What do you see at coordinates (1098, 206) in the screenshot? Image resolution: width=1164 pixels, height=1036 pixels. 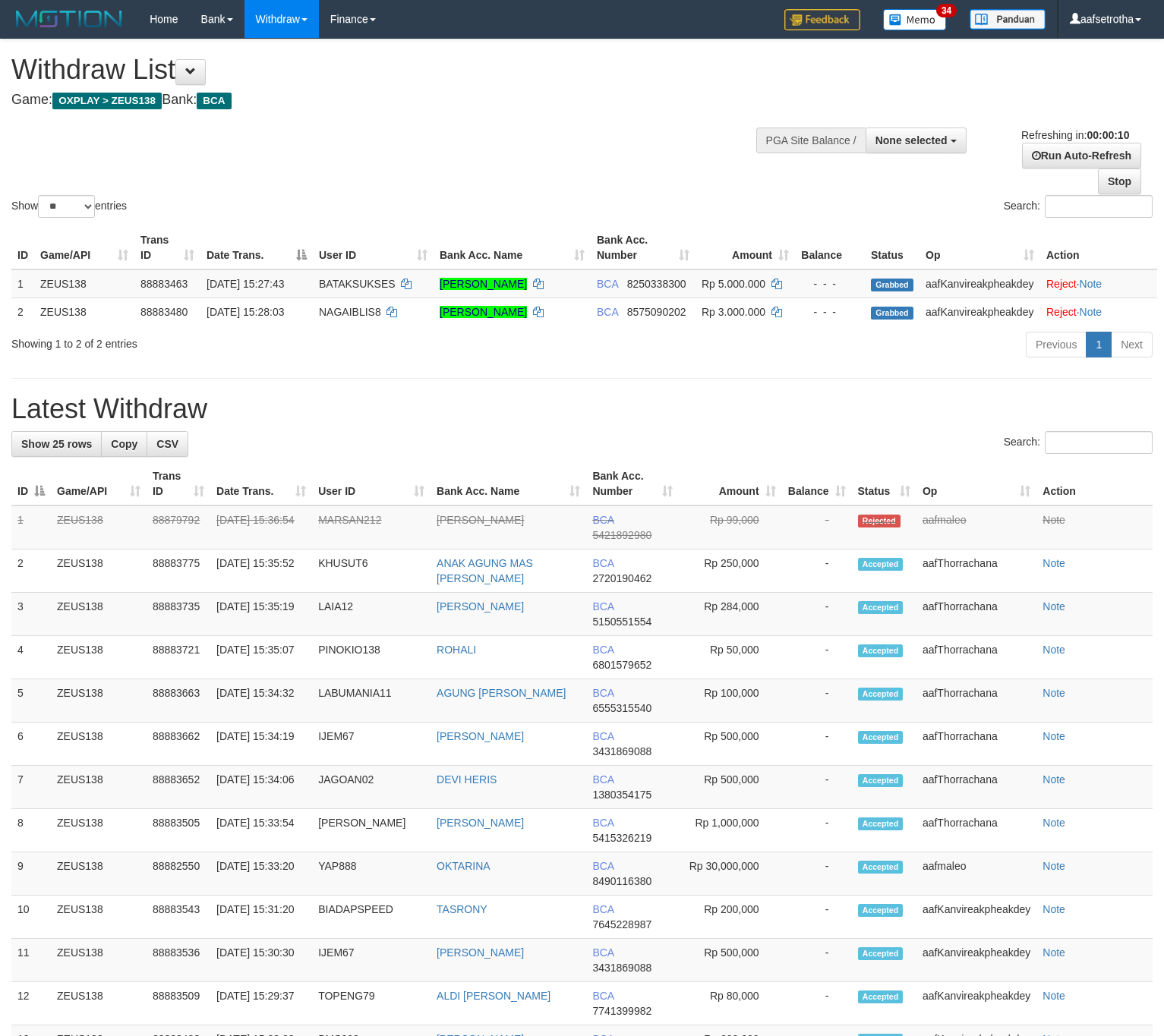 I see `input: Search:` at bounding box center [1098, 206].